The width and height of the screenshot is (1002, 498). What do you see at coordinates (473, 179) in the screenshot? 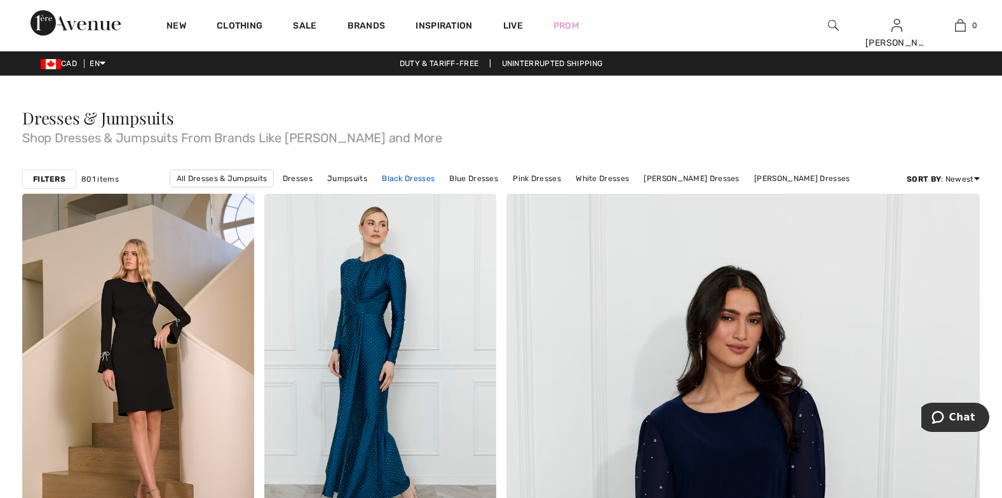
I see `a: Blue Dresses` at bounding box center [473, 179].